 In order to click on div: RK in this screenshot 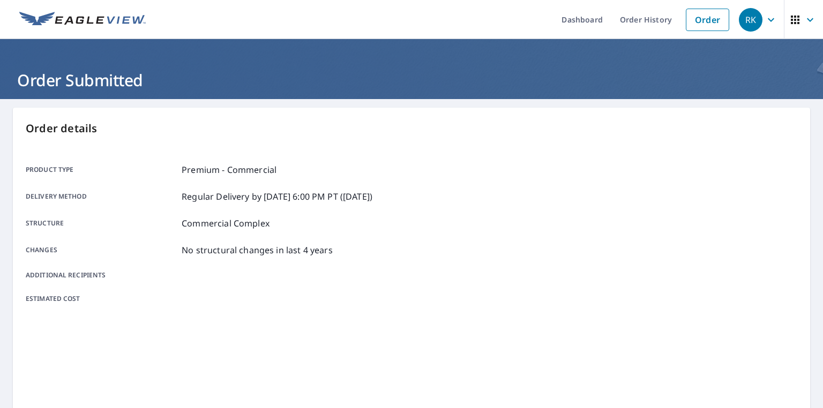, I will do `click(751, 20)`.